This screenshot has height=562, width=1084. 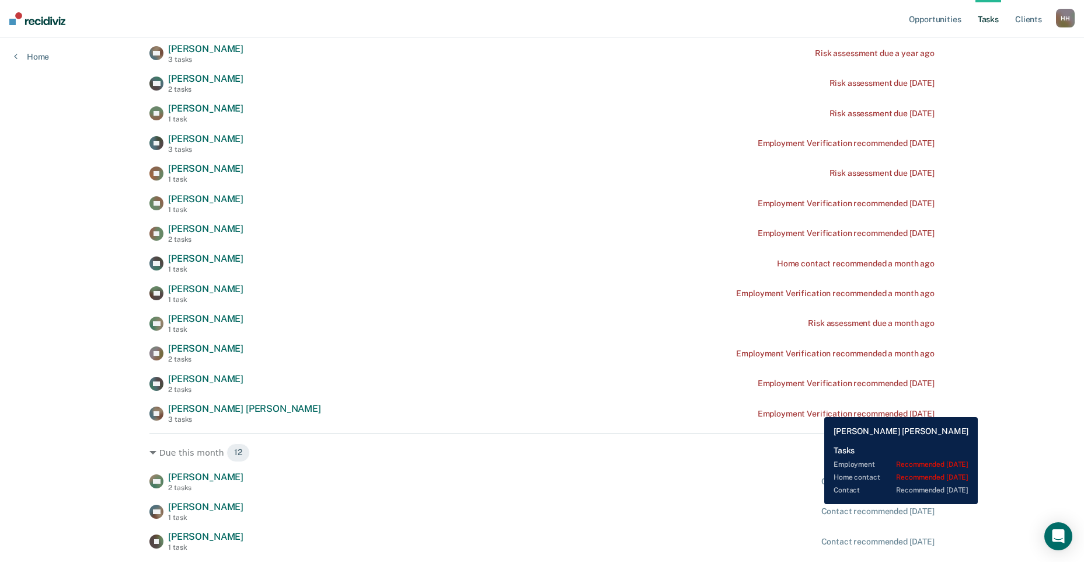 I want to click on span: 12, so click(x=238, y=452).